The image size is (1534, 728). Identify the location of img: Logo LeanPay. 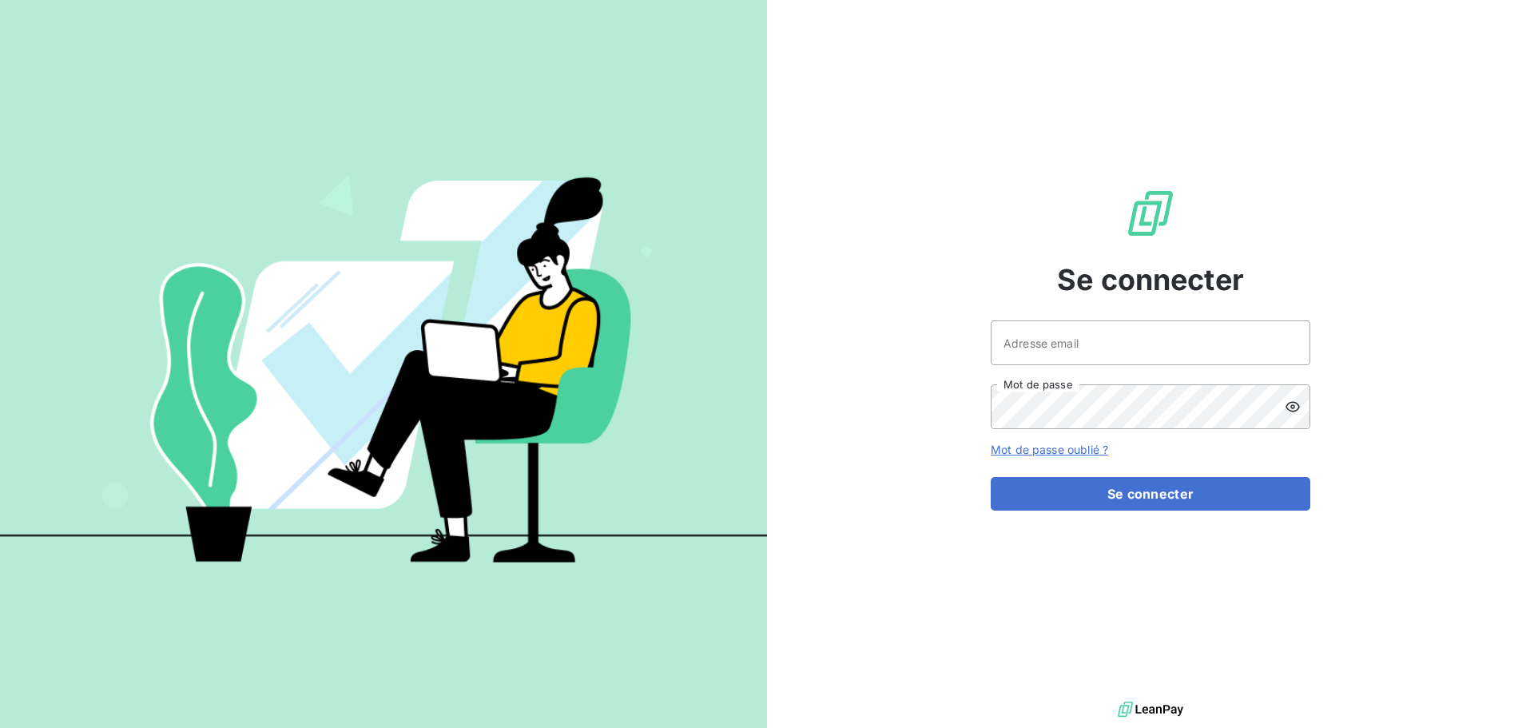
(1151, 213).